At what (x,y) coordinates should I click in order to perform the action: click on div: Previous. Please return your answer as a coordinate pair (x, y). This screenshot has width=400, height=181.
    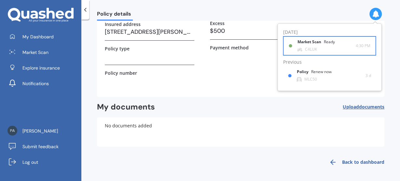
    Looking at the image, I should click on (329, 62).